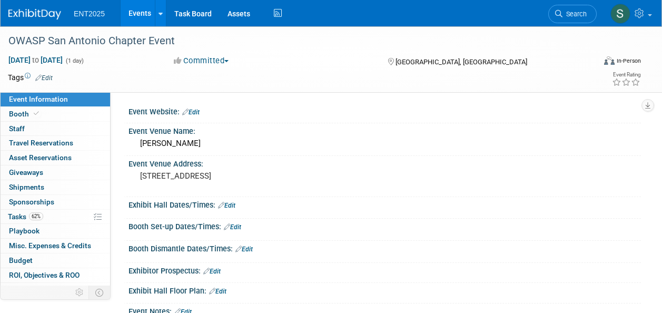 Image resolution: width=662 pixels, height=313 pixels. I want to click on a: Tasks62%, so click(55, 216).